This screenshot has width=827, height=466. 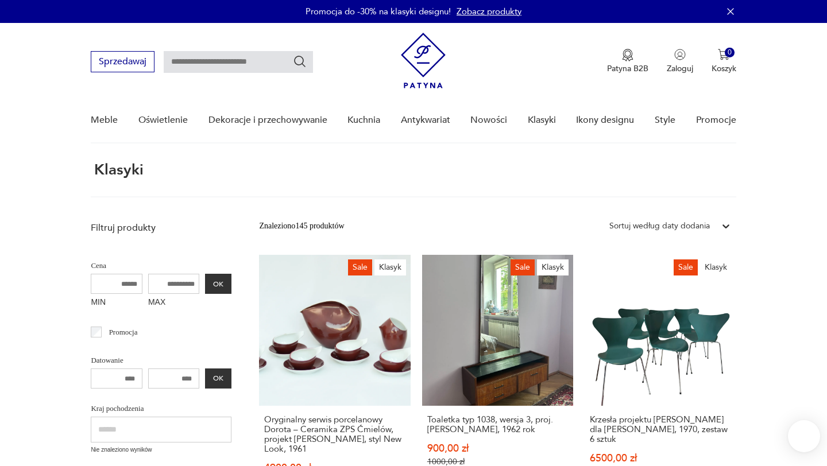 I want to click on img: Ikonka użytkownika, so click(x=680, y=55).